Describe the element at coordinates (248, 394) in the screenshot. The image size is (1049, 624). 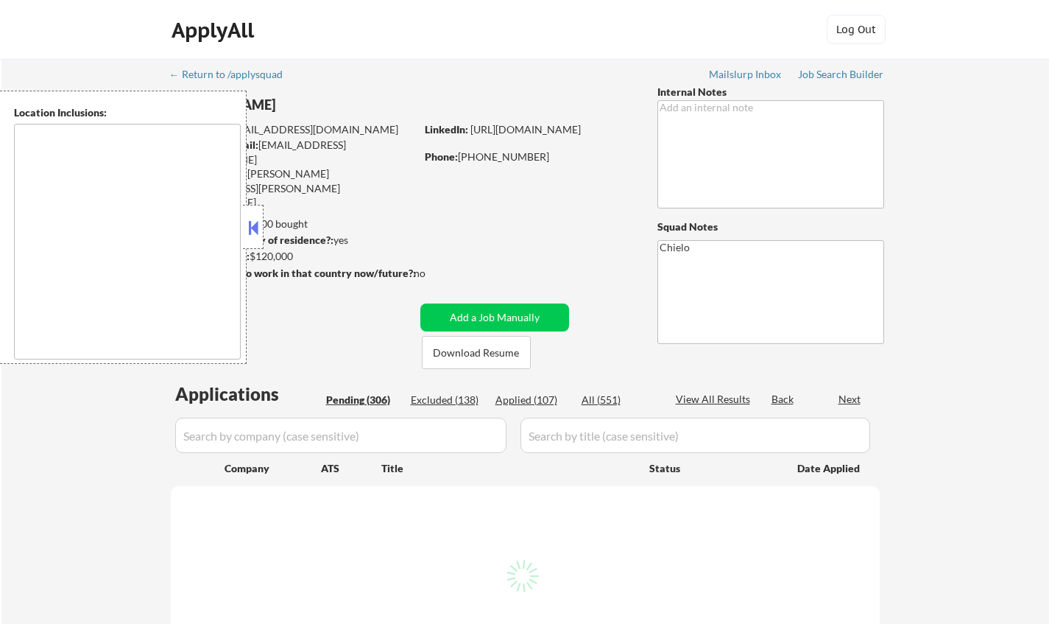
I see `div: Applications` at that location.